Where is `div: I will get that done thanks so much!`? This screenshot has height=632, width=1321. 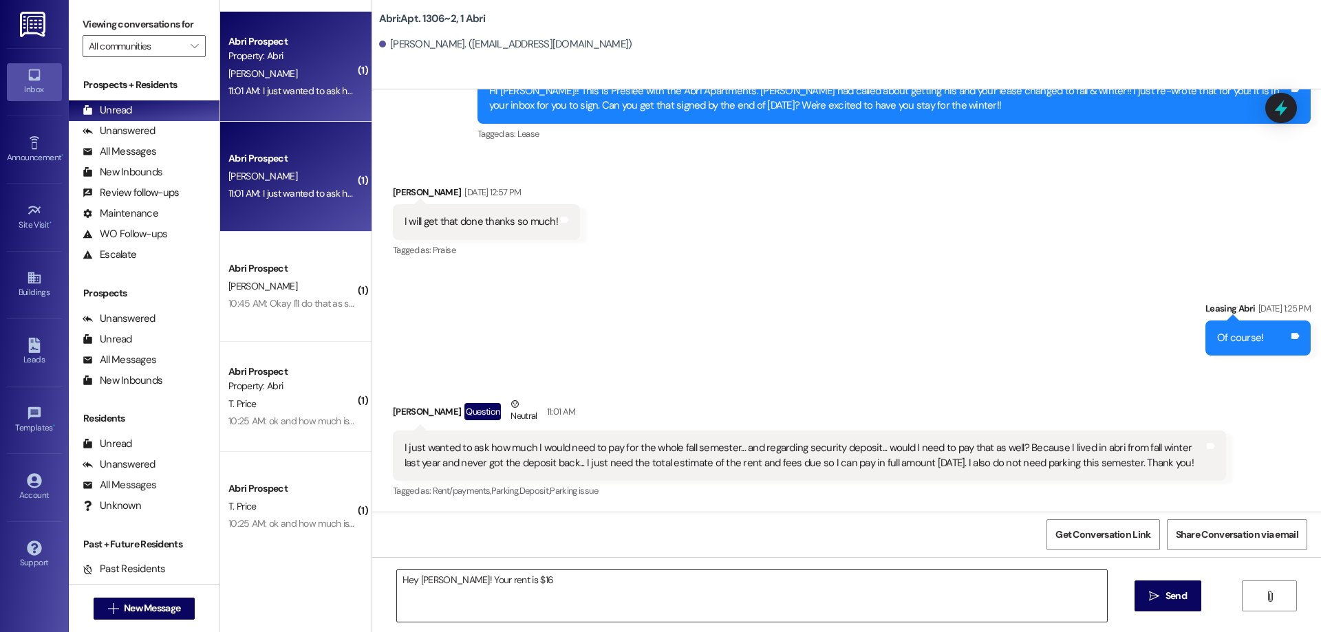 div: I will get that done thanks so much! is located at coordinates (481, 222).